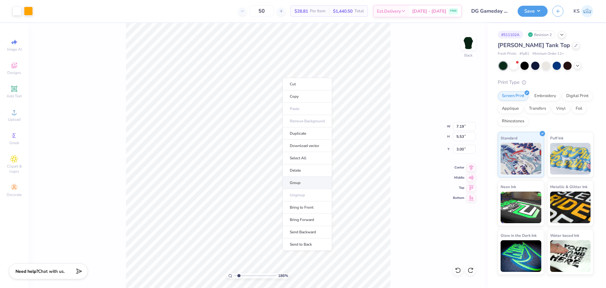  Describe the element at coordinates (521, 256) in the screenshot. I see `img: Glow in the Dark Ink` at that location.